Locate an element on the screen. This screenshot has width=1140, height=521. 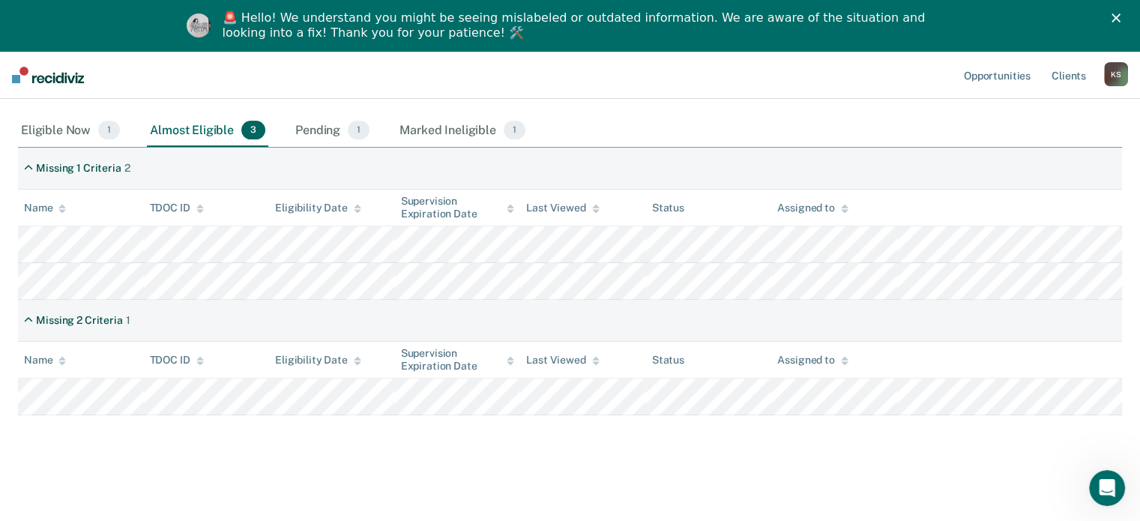
div: Eligible Now1 is located at coordinates (70, 131).